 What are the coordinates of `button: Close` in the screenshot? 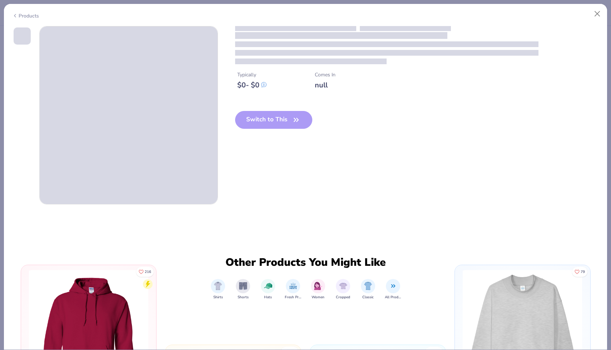 It's located at (597, 14).